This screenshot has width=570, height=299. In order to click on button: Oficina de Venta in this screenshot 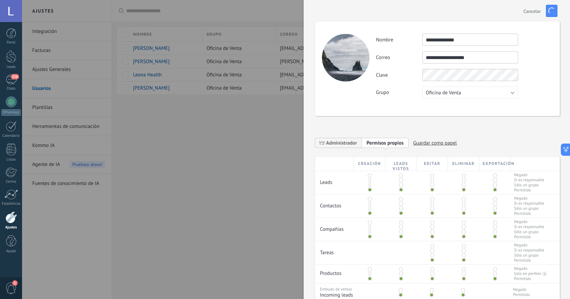, I will do `click(471, 93)`.